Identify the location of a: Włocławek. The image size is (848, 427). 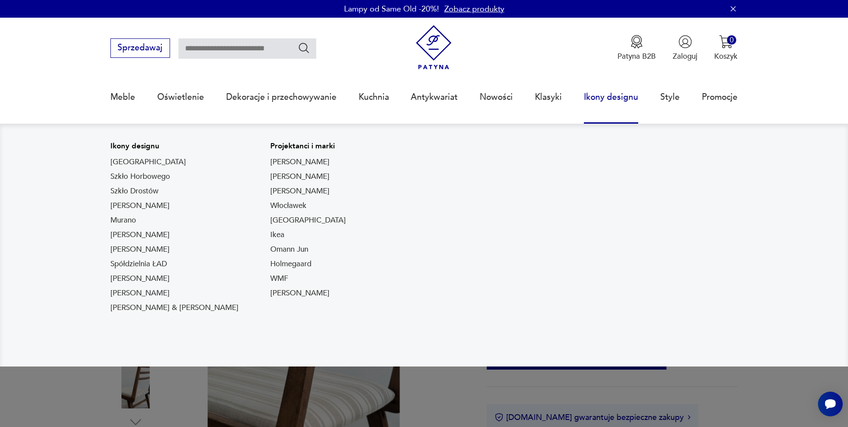
(288, 206).